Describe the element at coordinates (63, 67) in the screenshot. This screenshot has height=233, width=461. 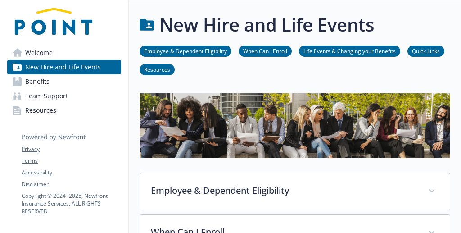
I see `span: New Hire and Life Events` at that location.